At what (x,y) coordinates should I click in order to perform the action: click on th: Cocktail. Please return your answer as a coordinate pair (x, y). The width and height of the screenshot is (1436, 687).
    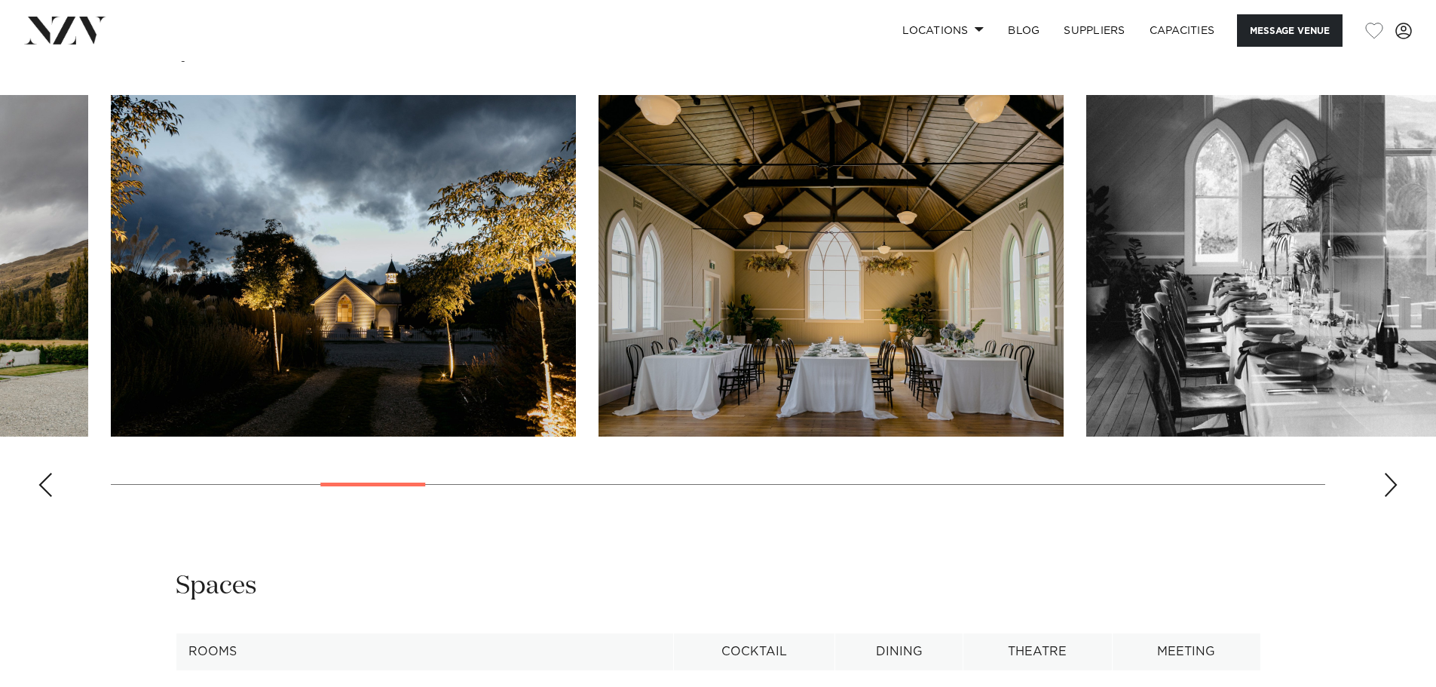
    Looking at the image, I should click on (754, 651).